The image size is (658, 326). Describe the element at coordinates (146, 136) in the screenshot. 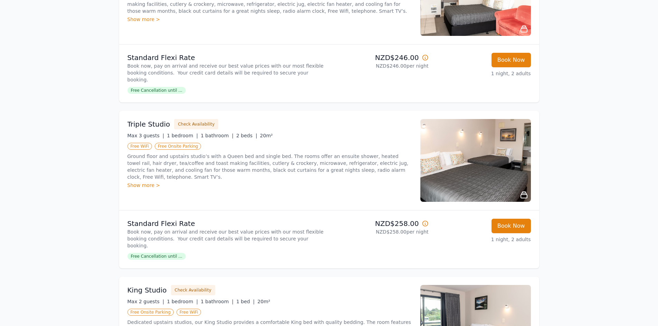

I see `span: Max 3 guests |` at that location.